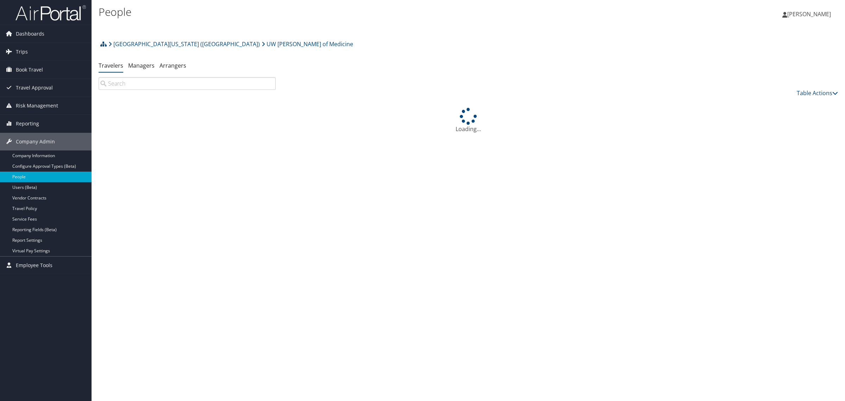  What do you see at coordinates (22, 52) in the screenshot?
I see `span: Trips` at bounding box center [22, 52].